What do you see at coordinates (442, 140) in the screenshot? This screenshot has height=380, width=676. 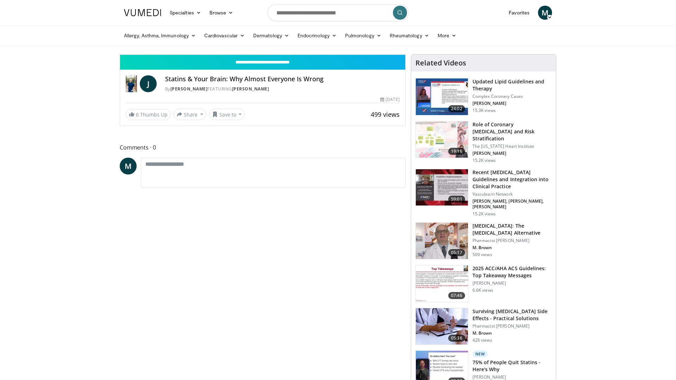 I see `img: 1efa8c99-7b8a-4ab5-a569-1c219ae7bd2c.150x105_q85_crop-smart_upscale.jpg` at bounding box center [442, 140].